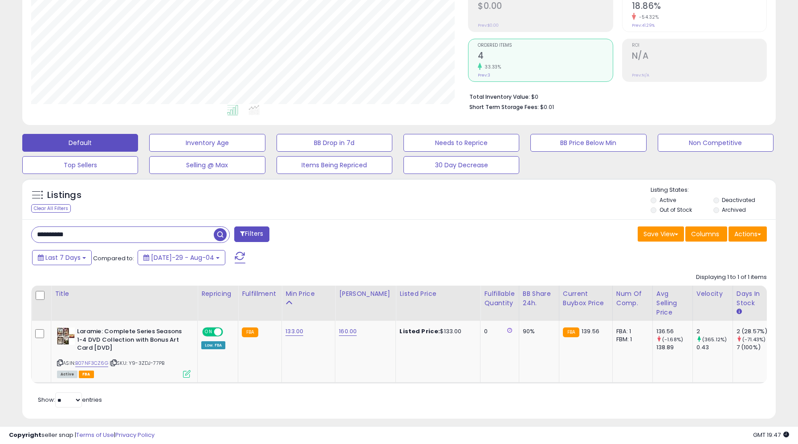 This screenshot has height=444, width=798. Describe the element at coordinates (504, 107) in the screenshot. I see `b: Short Term Storage Fees:` at that location.